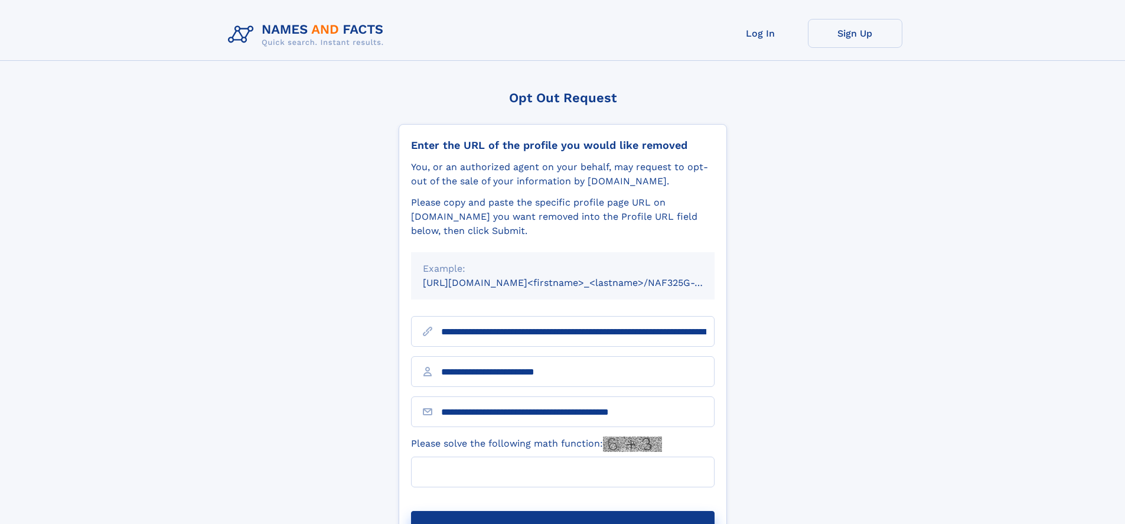 This screenshot has height=524, width=1125. What do you see at coordinates (855, 33) in the screenshot?
I see `a: Sign Up` at bounding box center [855, 33].